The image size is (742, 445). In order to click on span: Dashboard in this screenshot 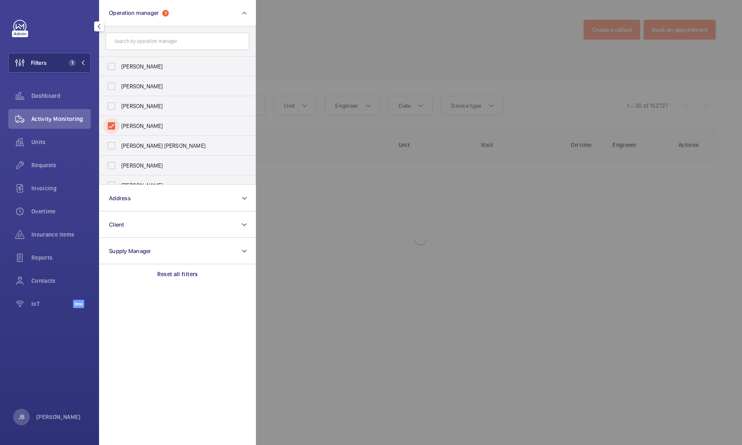, I will do `click(61, 96)`.